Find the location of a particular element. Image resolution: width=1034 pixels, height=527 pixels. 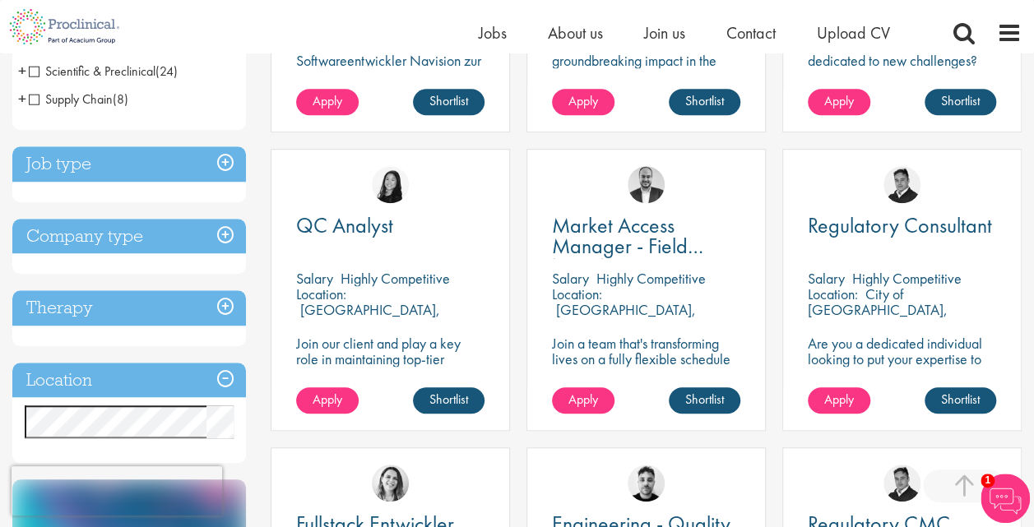

span: Upload CV is located at coordinates (853, 33).